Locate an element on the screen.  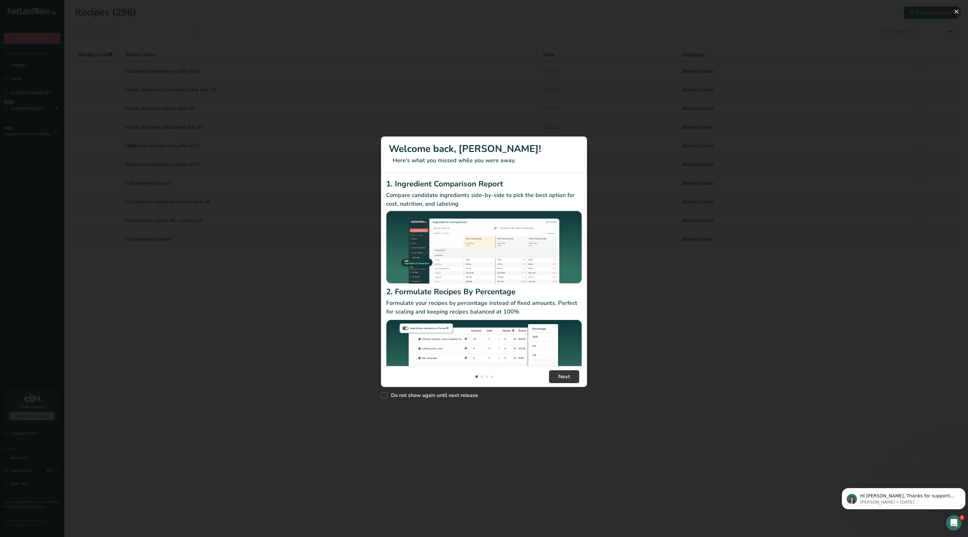
button: Next is located at coordinates (564, 376).